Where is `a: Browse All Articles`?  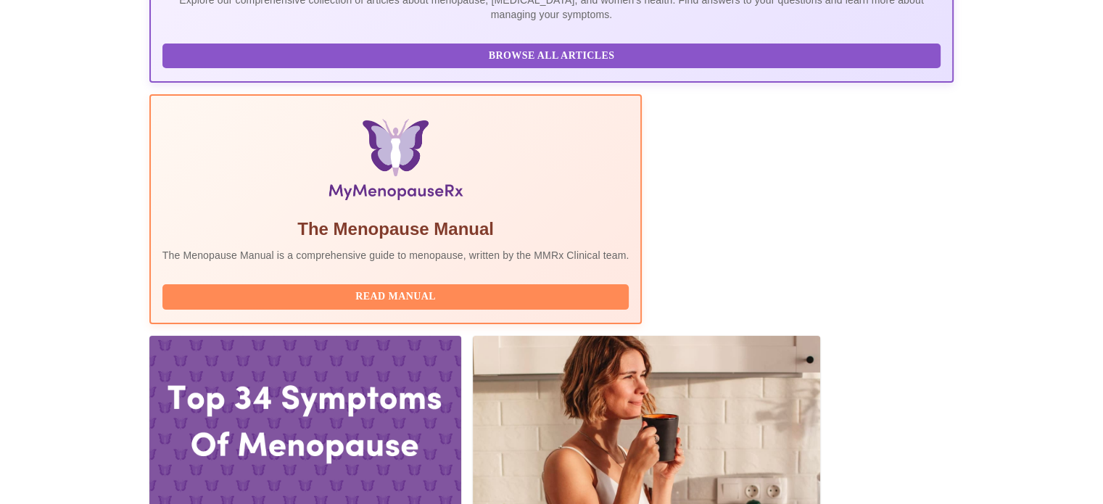 a: Browse All Articles is located at coordinates (553, 54).